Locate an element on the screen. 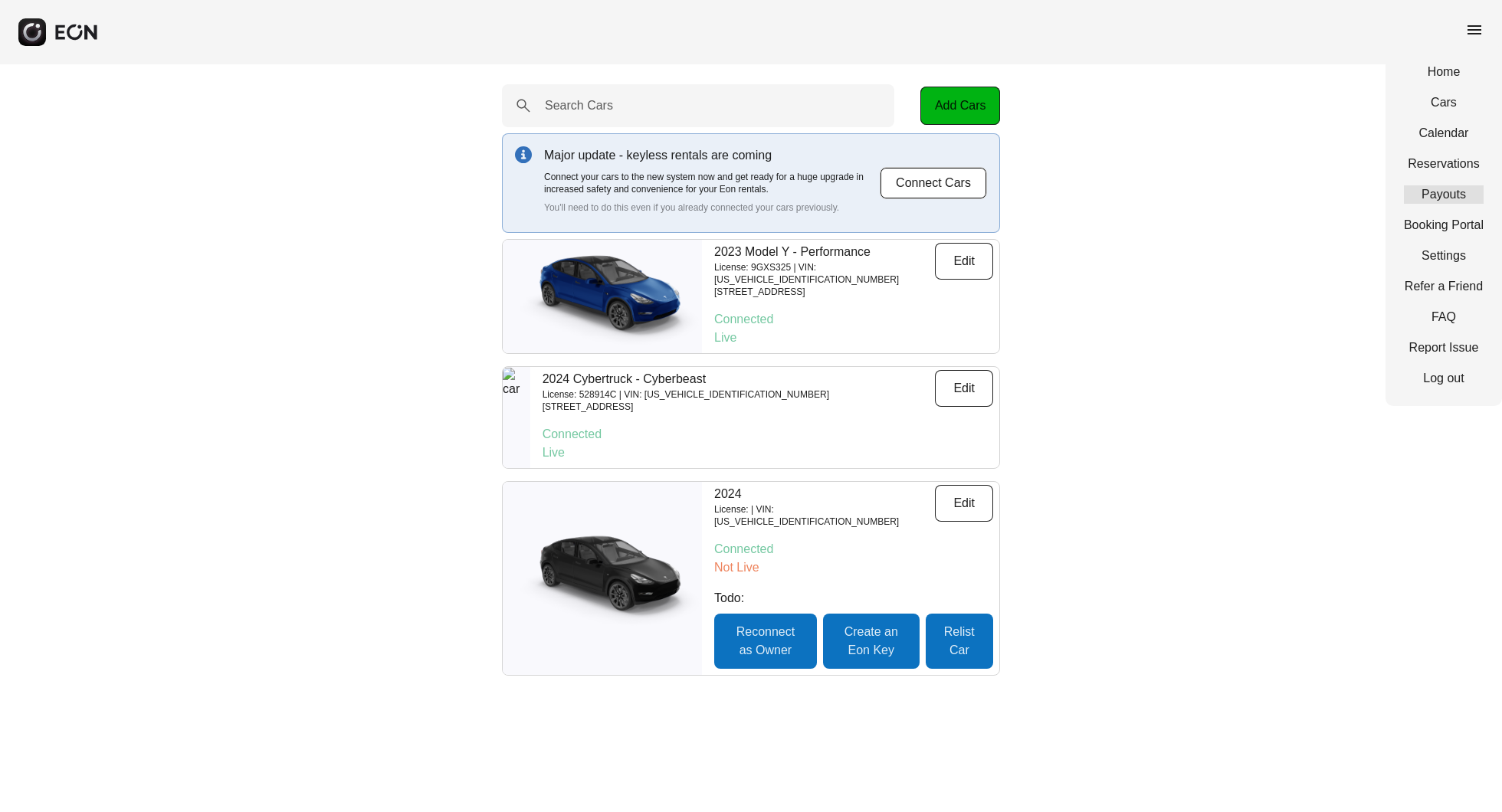  a: Booking Portal is located at coordinates (1444, 225).